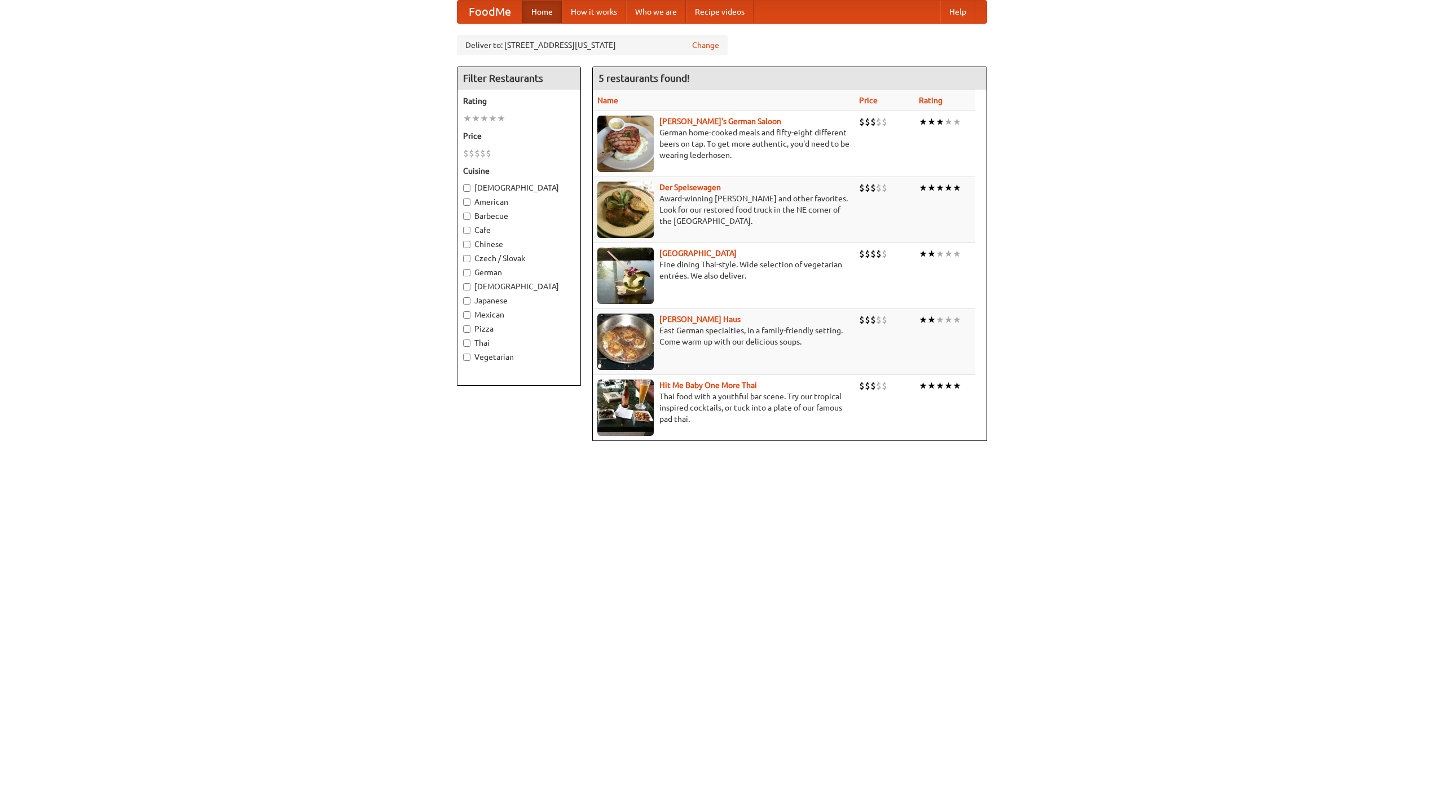 This screenshot has height=798, width=1444. Describe the element at coordinates (467, 357) in the screenshot. I see `input: Vegetarian` at that location.